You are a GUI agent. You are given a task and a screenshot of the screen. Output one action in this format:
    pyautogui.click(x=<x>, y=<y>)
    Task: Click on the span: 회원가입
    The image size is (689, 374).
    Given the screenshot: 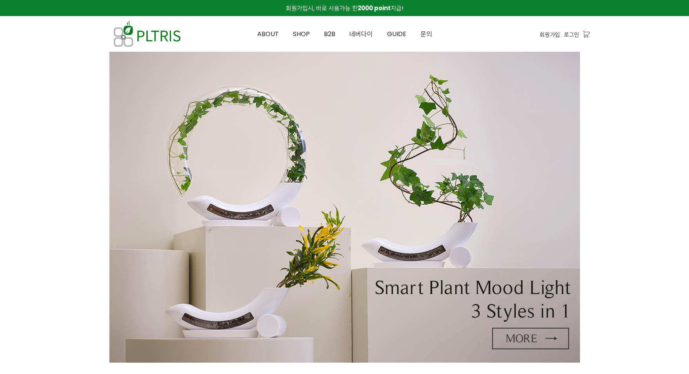 What is the action you would take?
    pyautogui.click(x=550, y=35)
    